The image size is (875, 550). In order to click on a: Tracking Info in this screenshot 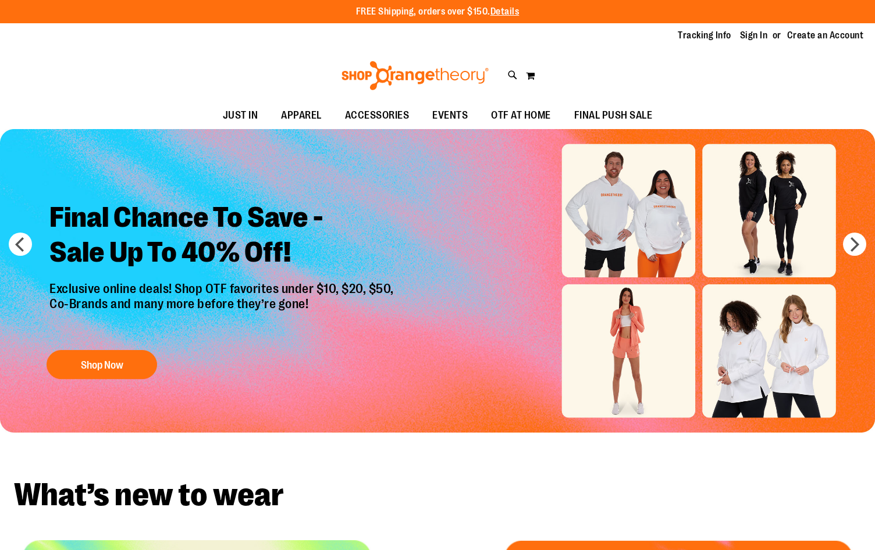, I will do `click(704, 35)`.